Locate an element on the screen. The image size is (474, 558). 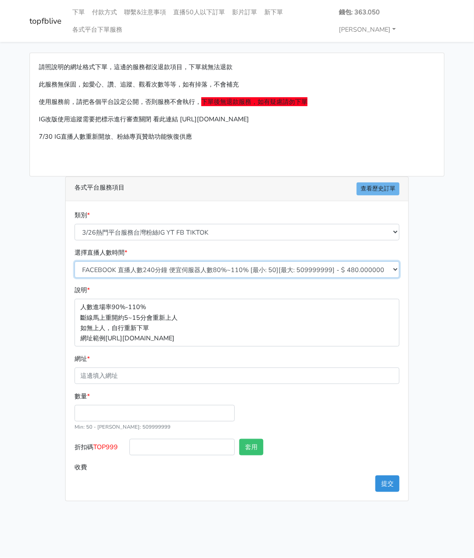
button: 套用 is located at coordinates (251, 447).